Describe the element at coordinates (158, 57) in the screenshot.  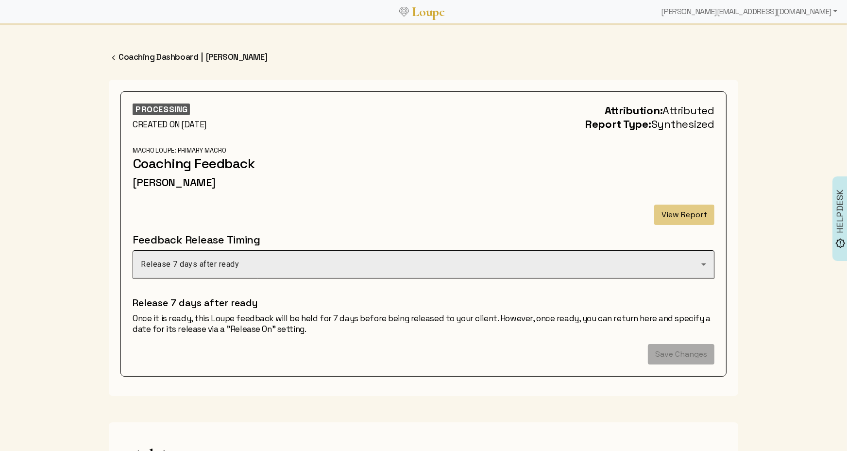
I see `a: Coaching Dashboard` at that location.